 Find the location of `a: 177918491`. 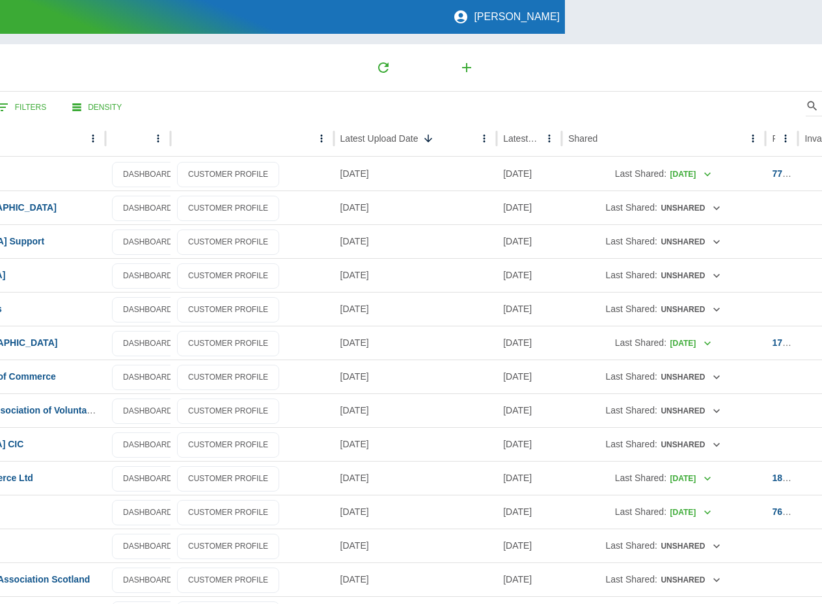

a: 177918491 is located at coordinates (794, 343).